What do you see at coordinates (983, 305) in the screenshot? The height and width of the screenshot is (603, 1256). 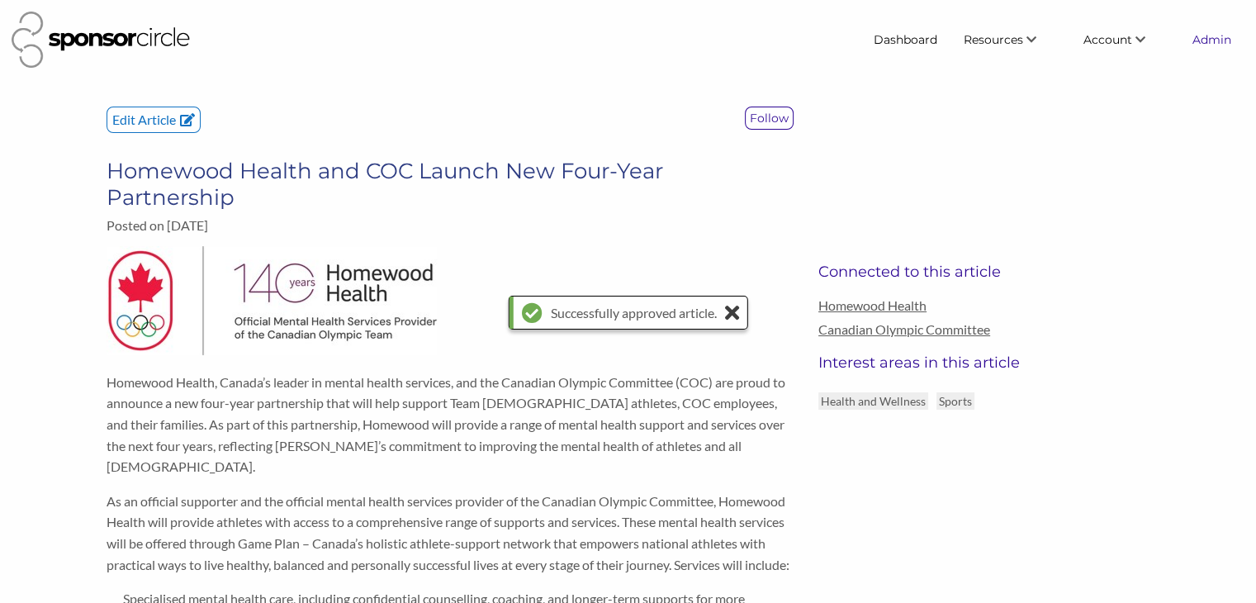 I see `a: Homewood Health` at bounding box center [983, 305].